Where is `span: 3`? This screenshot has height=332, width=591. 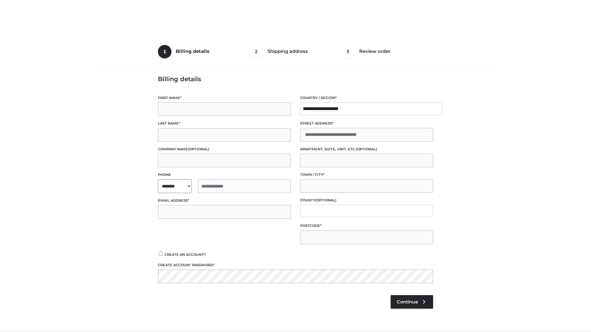
span: 3 is located at coordinates (348, 52).